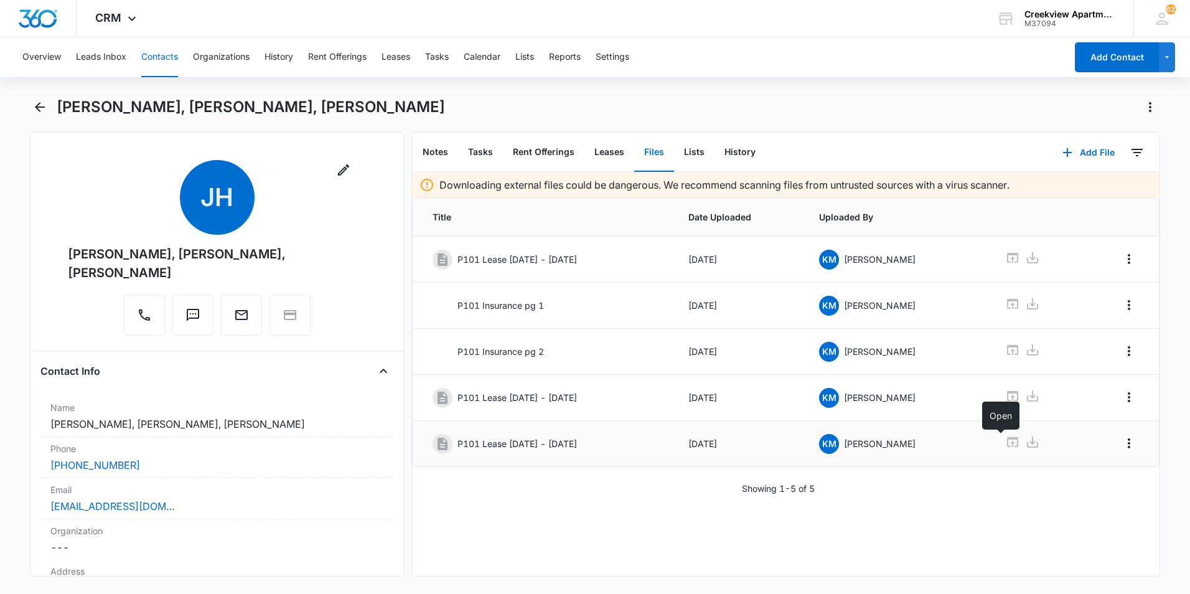 Image resolution: width=1190 pixels, height=594 pixels. I want to click on button: Add Contact, so click(1117, 57).